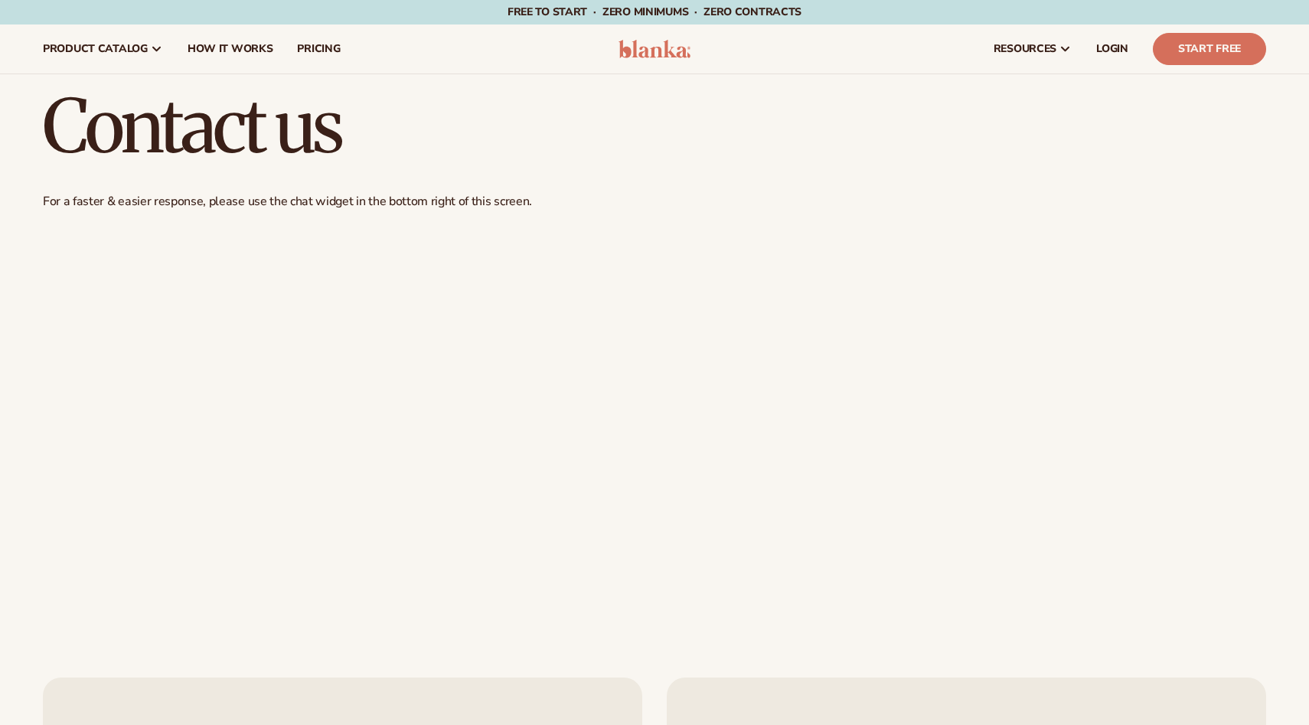 This screenshot has height=725, width=1309. I want to click on span: product catalog, so click(95, 49).